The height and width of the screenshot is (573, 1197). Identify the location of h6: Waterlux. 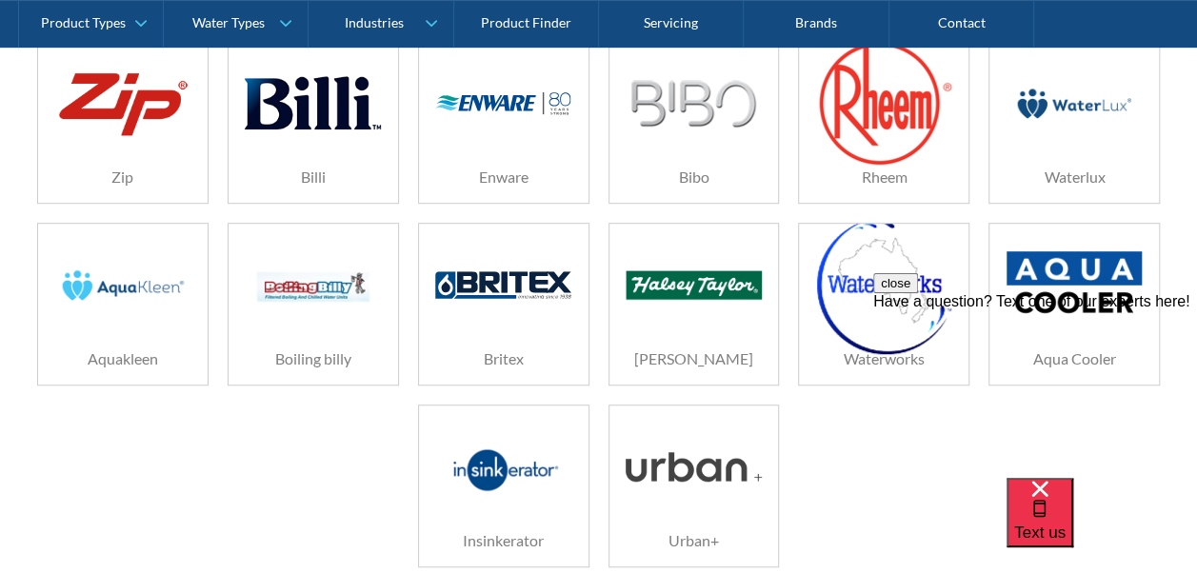
(1074, 177).